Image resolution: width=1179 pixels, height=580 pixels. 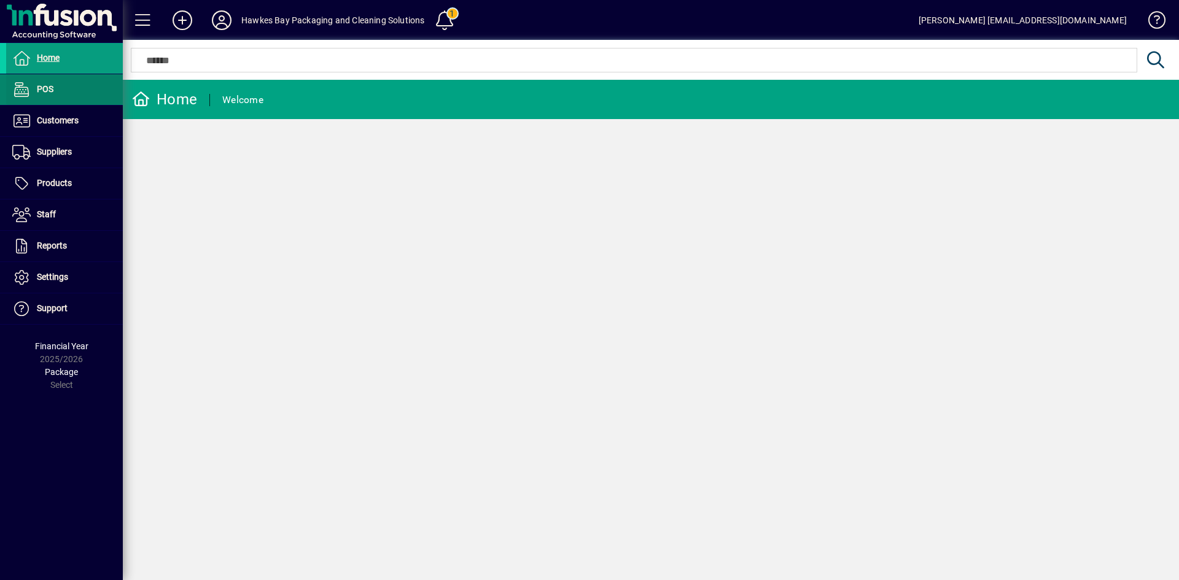 I want to click on a: Customers, so click(x=64, y=121).